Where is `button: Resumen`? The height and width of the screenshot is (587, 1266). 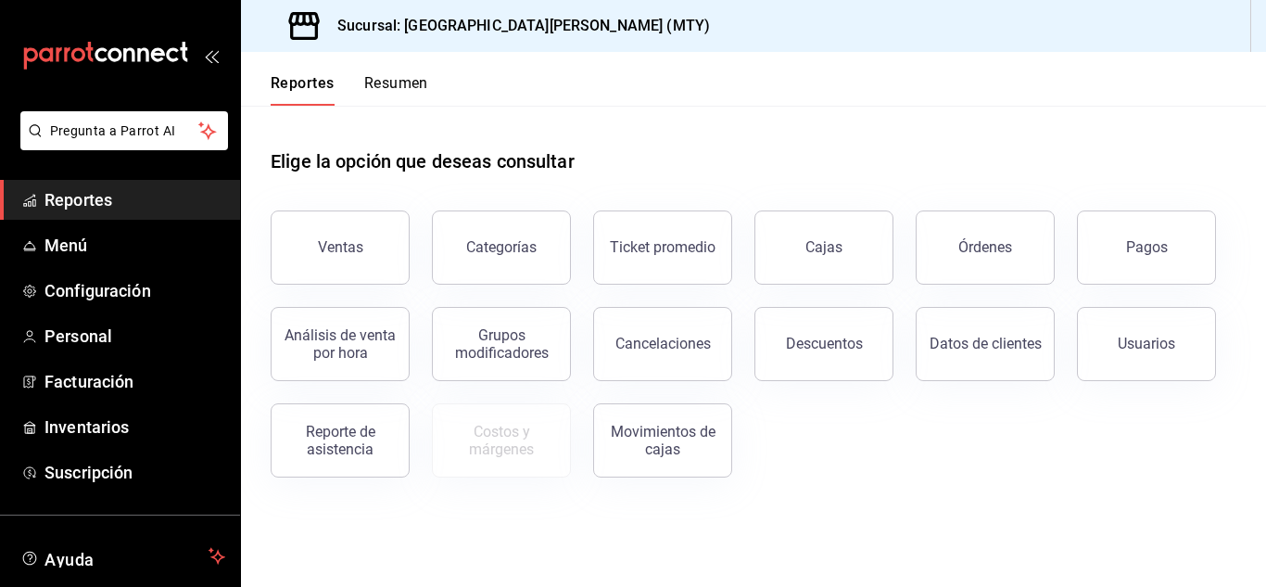
button: Resumen is located at coordinates (396, 90).